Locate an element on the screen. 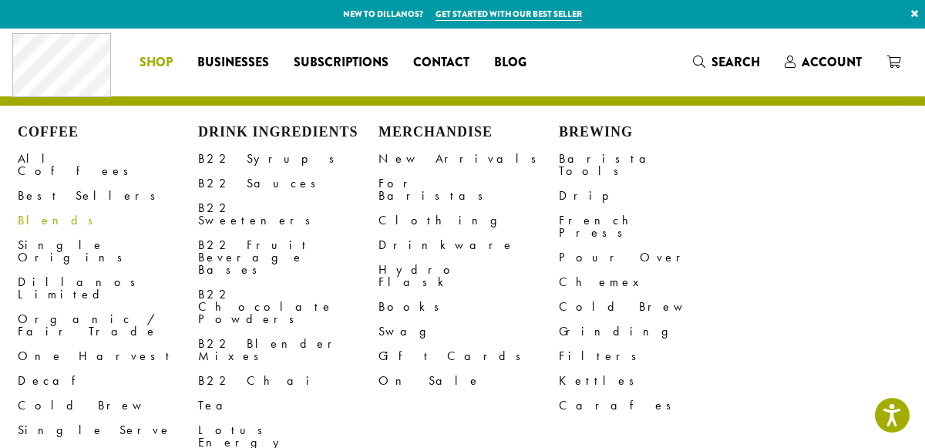 This screenshot has width=925, height=448. a: Single Origins is located at coordinates (108, 251).